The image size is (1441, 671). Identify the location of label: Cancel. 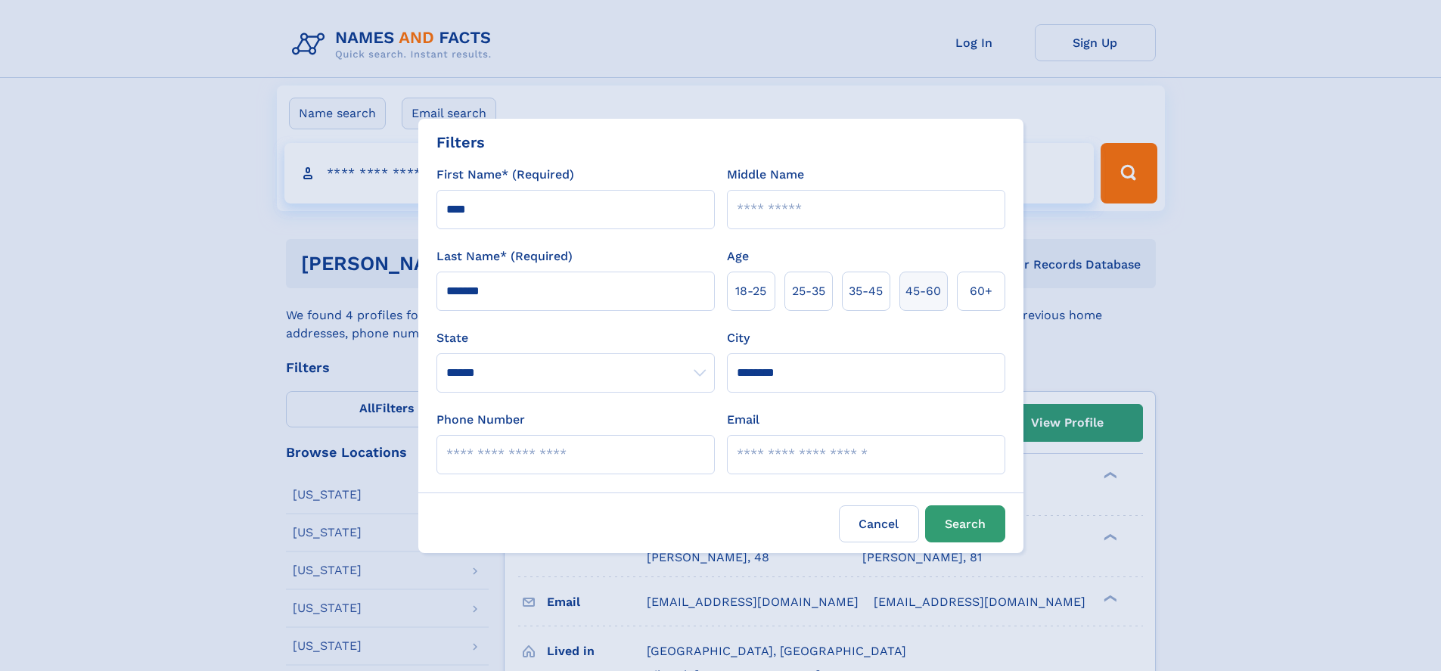
(879, 523).